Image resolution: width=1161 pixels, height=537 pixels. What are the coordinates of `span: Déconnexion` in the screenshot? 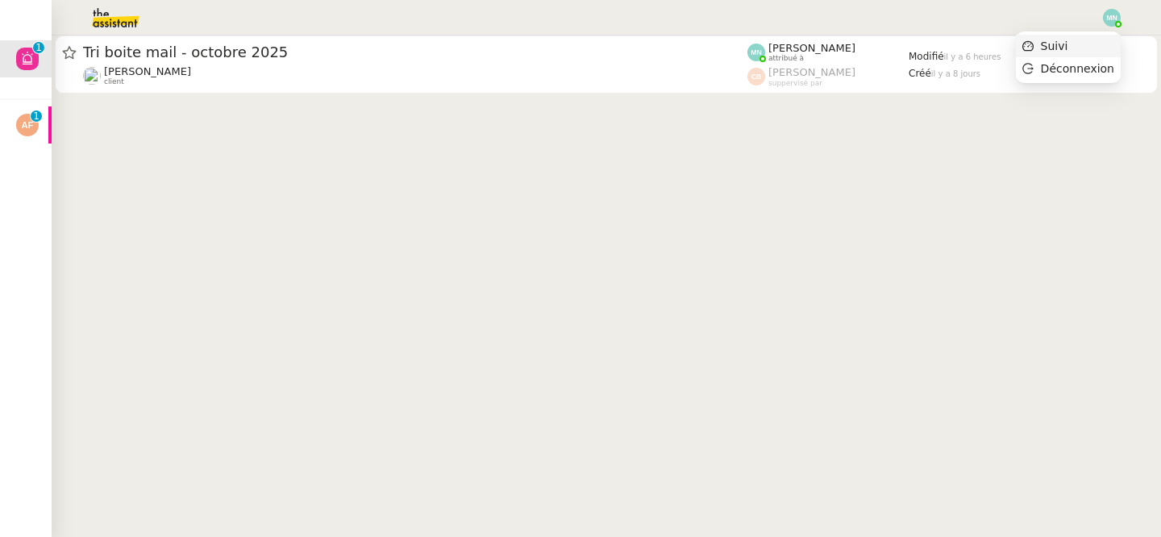 It's located at (1077, 69).